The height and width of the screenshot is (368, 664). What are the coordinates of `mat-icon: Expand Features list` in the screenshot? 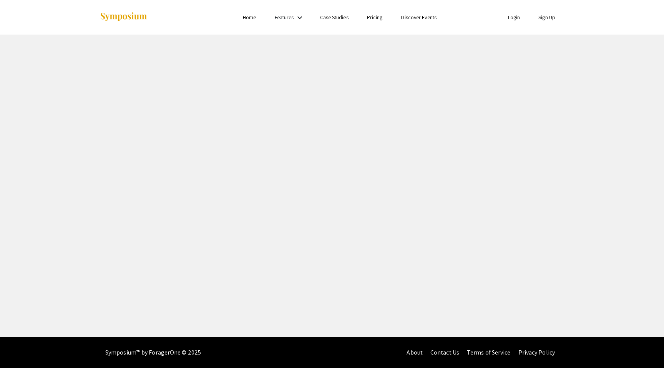 It's located at (300, 18).